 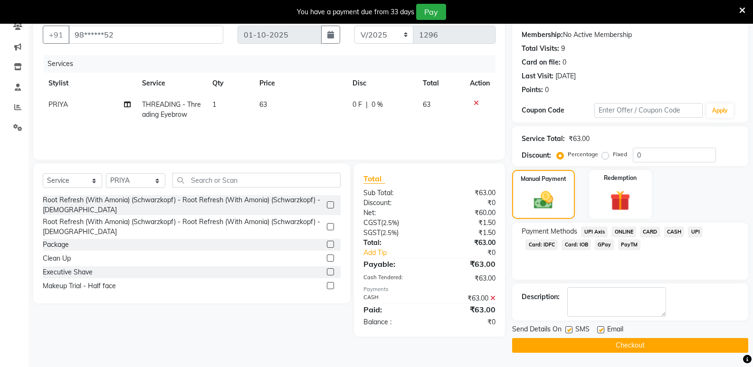 What do you see at coordinates (429, 289) in the screenshot?
I see `div: Payments` at bounding box center [429, 289].